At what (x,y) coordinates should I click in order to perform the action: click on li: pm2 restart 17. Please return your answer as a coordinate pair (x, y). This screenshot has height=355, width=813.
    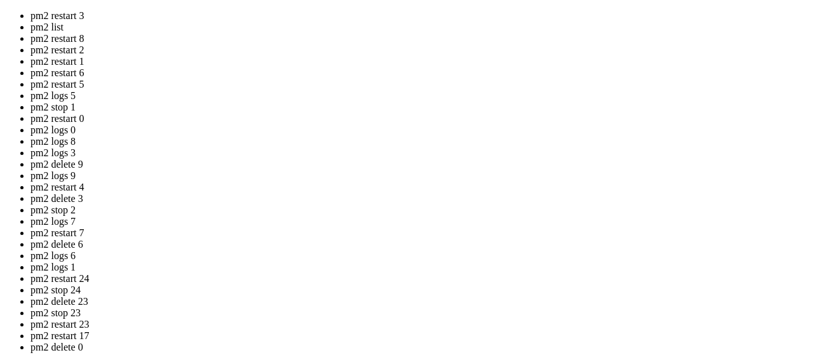
    Looking at the image, I should click on (419, 336).